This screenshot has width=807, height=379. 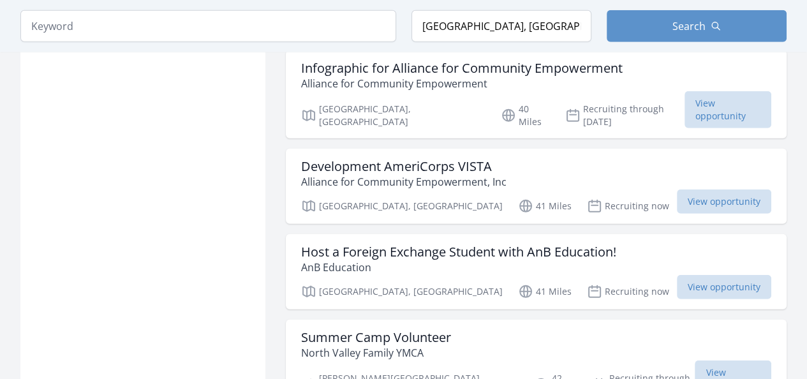 I want to click on p: North Valley Family YMCA, so click(x=376, y=353).